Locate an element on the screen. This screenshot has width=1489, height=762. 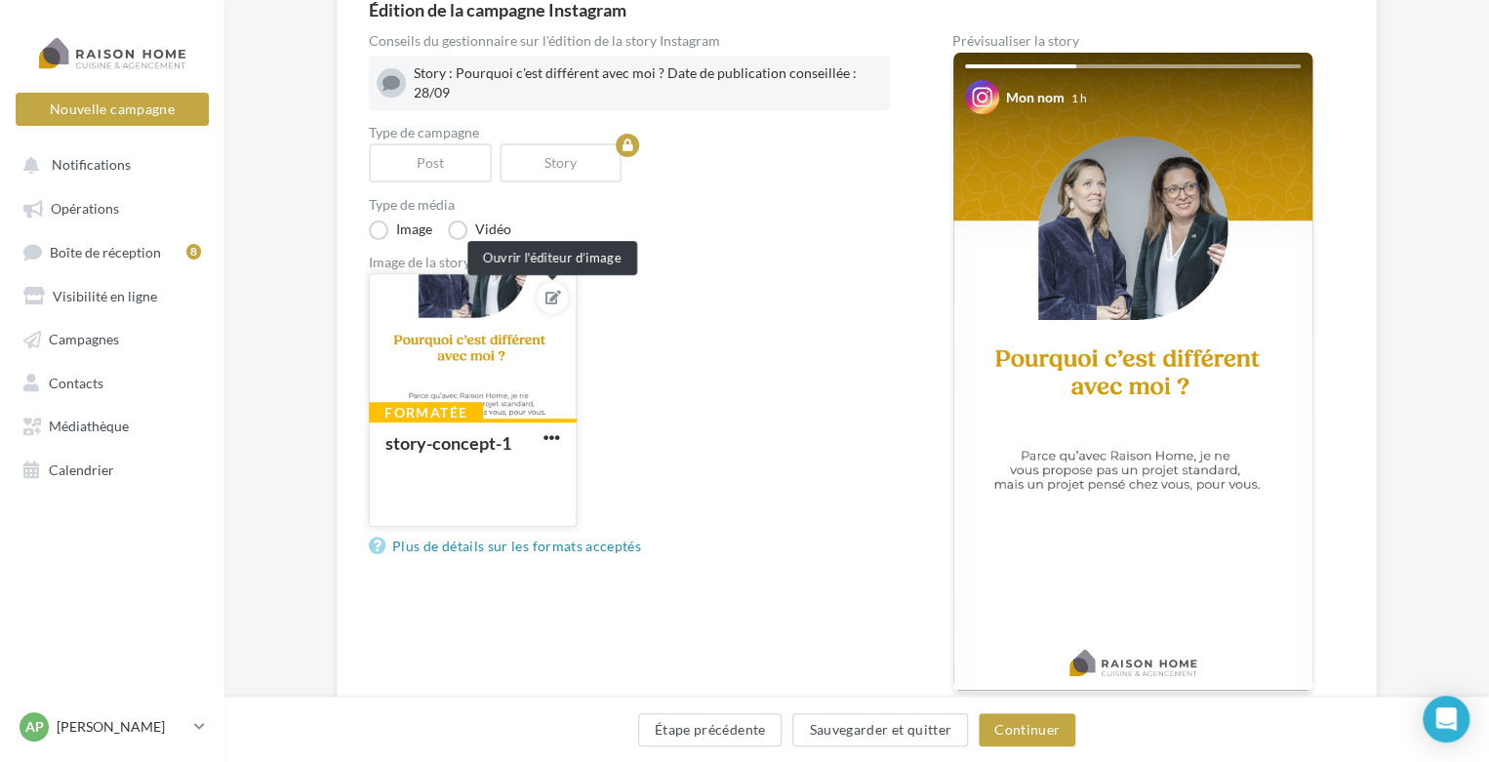
div: story-concept-1 is located at coordinates (448, 443).